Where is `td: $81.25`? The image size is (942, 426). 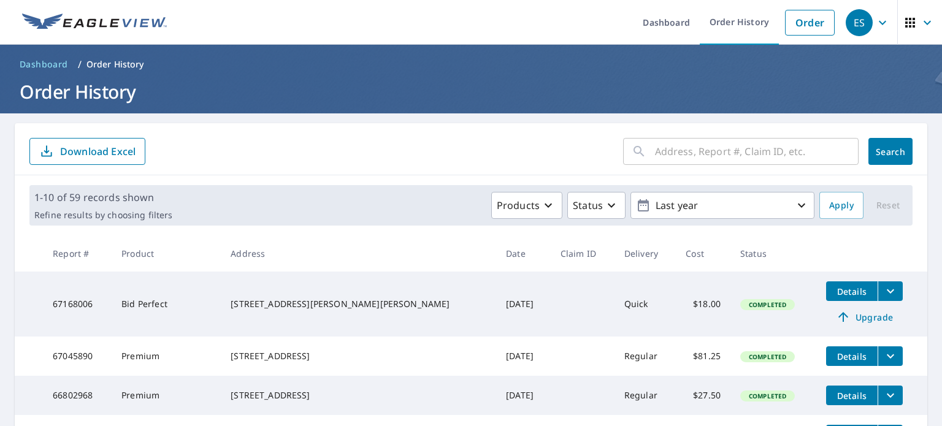
td: $81.25 is located at coordinates (703, 356).